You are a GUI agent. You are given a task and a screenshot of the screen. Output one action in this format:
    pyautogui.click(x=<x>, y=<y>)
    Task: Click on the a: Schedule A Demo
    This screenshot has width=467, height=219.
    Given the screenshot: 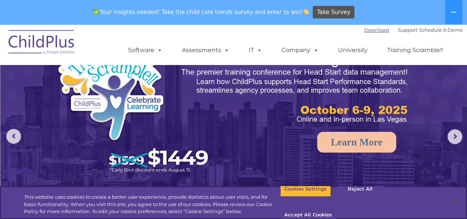 What is the action you would take?
    pyautogui.click(x=441, y=30)
    